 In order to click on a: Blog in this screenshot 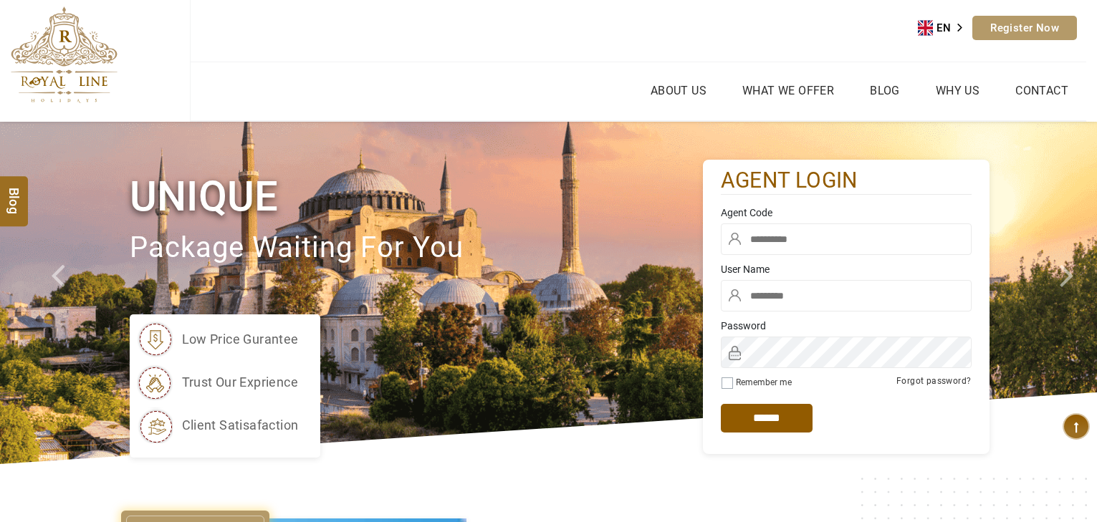, I will do `click(885, 90)`.